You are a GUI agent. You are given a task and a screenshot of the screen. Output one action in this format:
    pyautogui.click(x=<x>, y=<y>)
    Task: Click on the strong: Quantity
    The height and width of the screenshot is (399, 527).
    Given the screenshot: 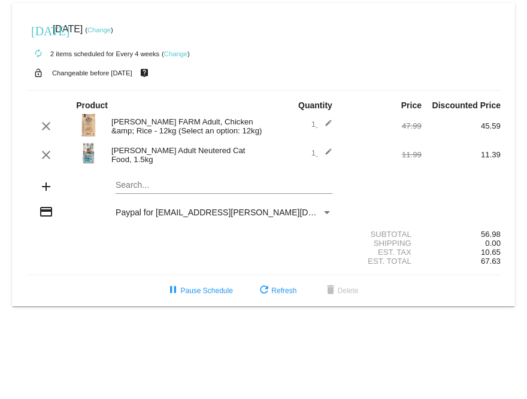 What is the action you would take?
    pyautogui.click(x=315, y=105)
    